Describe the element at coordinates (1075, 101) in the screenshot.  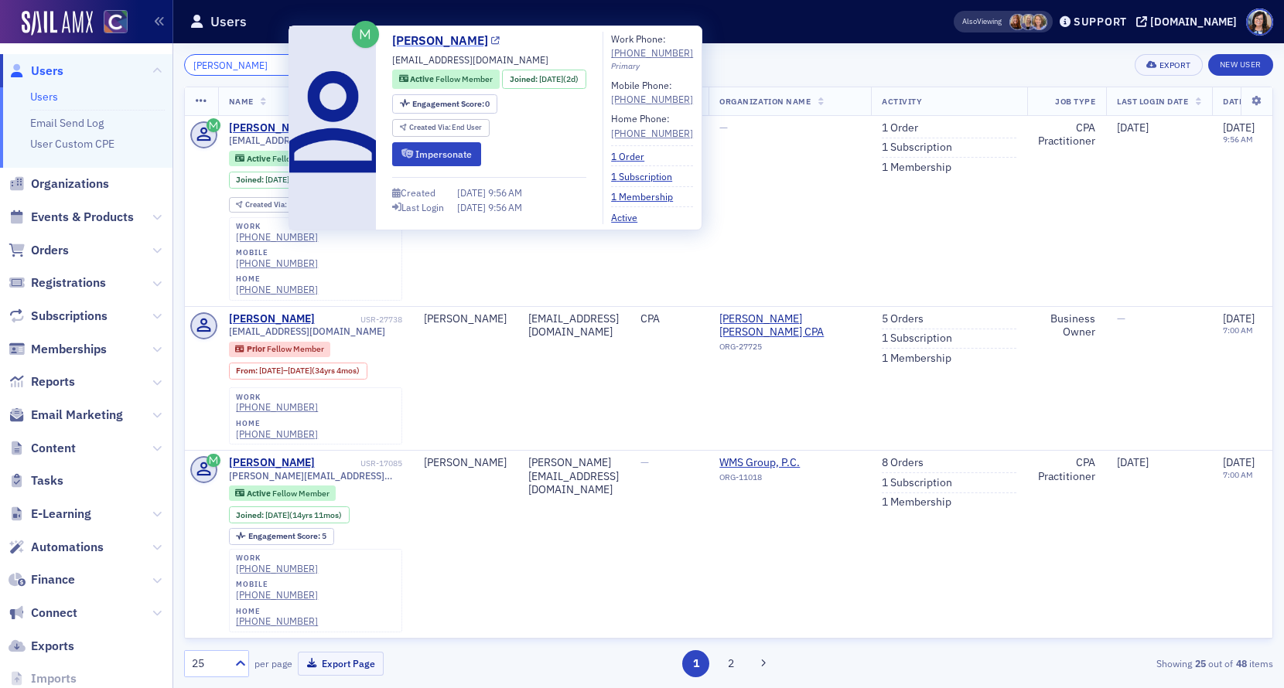
I see `span: Job Type` at that location.